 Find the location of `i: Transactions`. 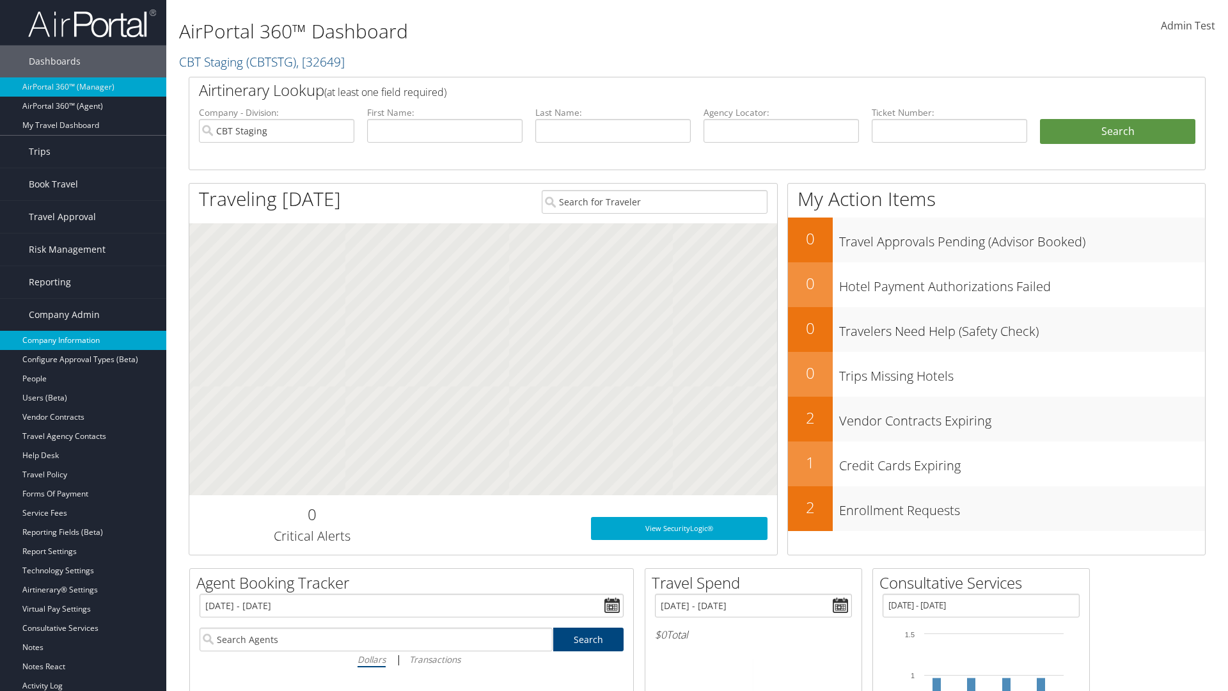

i: Transactions is located at coordinates (435, 659).